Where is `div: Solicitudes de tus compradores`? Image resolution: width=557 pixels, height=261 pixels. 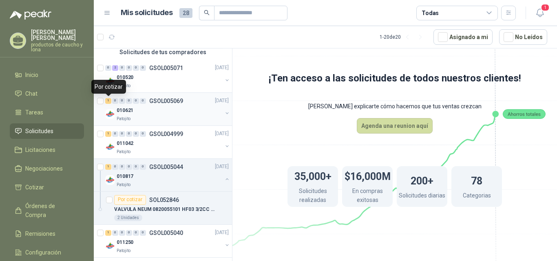
div: Solicitudes de tus compradores is located at coordinates (163, 52).